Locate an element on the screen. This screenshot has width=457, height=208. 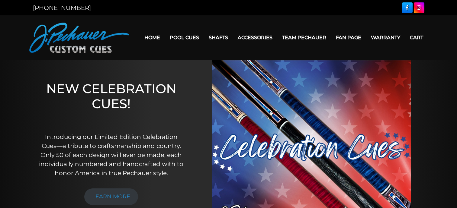
p: Introducing our Limited Edition Celebration Cues—a tribute to craftsmanship and country. Only 50 ... is located at coordinates (111, 155).